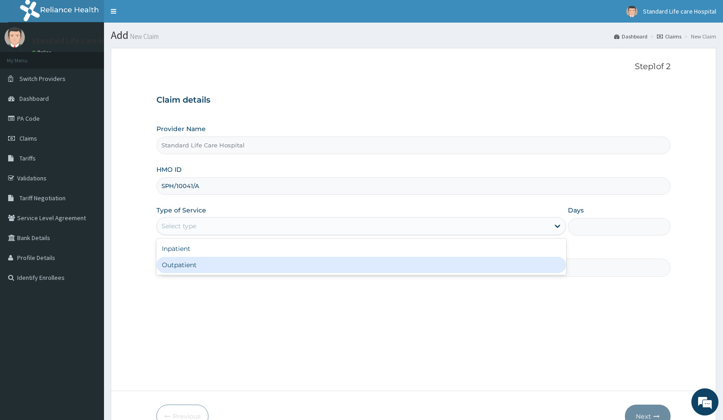 The height and width of the screenshot is (420, 723). Describe the element at coordinates (100, 57) in the screenshot. I see `div: Chat with us now` at that location.